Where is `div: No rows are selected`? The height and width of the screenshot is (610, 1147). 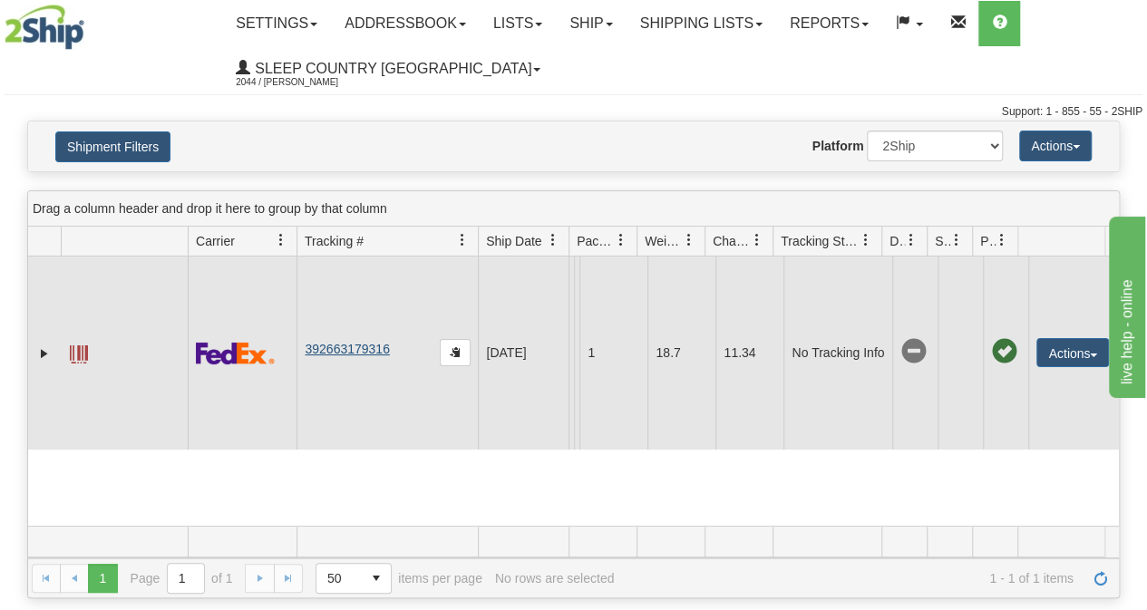 div: No rows are selected is located at coordinates (555, 579).